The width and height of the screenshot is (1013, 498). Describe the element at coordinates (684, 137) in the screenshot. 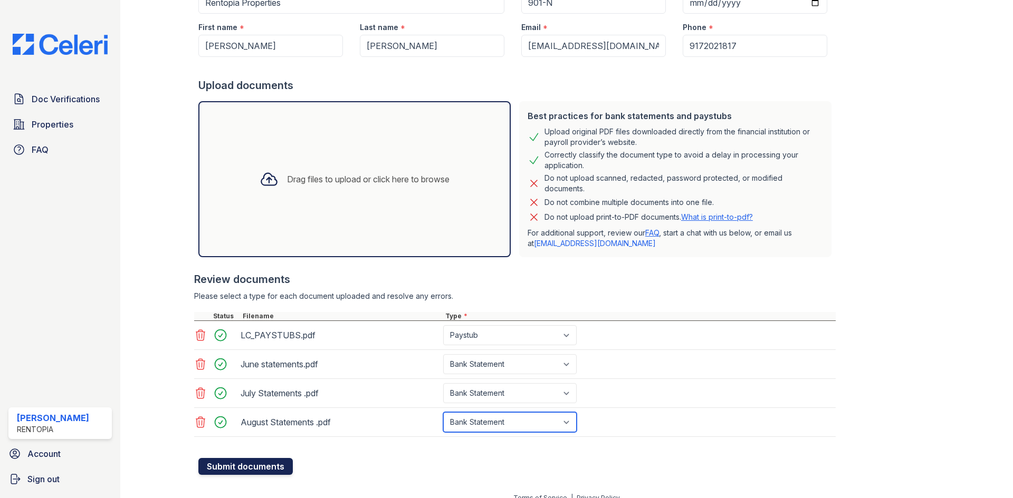

I see `div: Upload original PDF files downloaded directly from the financial institution or payroll provider’...` at that location.